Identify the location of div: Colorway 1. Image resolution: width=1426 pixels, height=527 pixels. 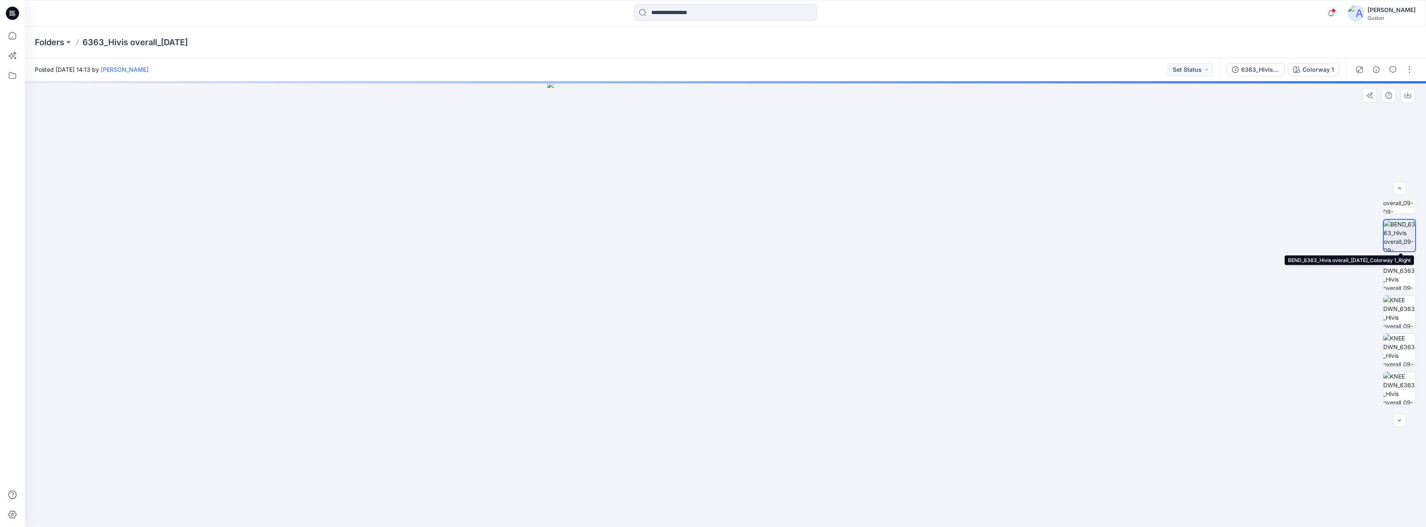
(1318, 70).